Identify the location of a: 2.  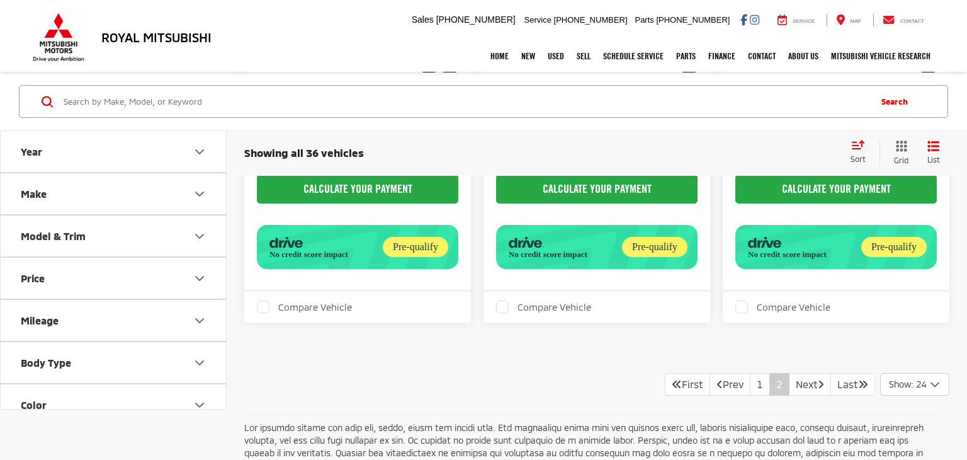
(779, 384).